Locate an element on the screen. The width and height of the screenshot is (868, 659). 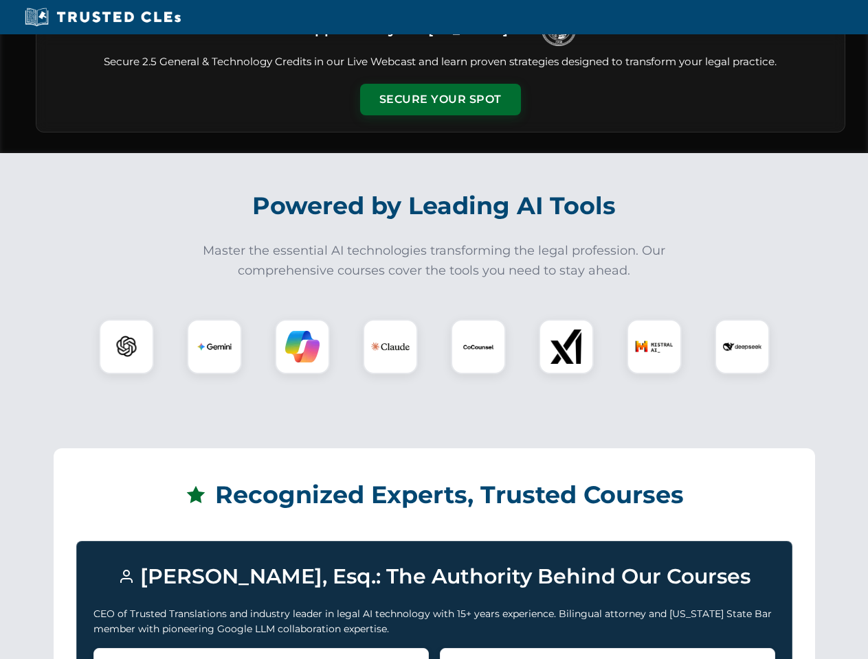
p: CEO of Trusted Translations and industry leader in legal AI technology with 15+ years experience.... is located at coordinates (434, 622).